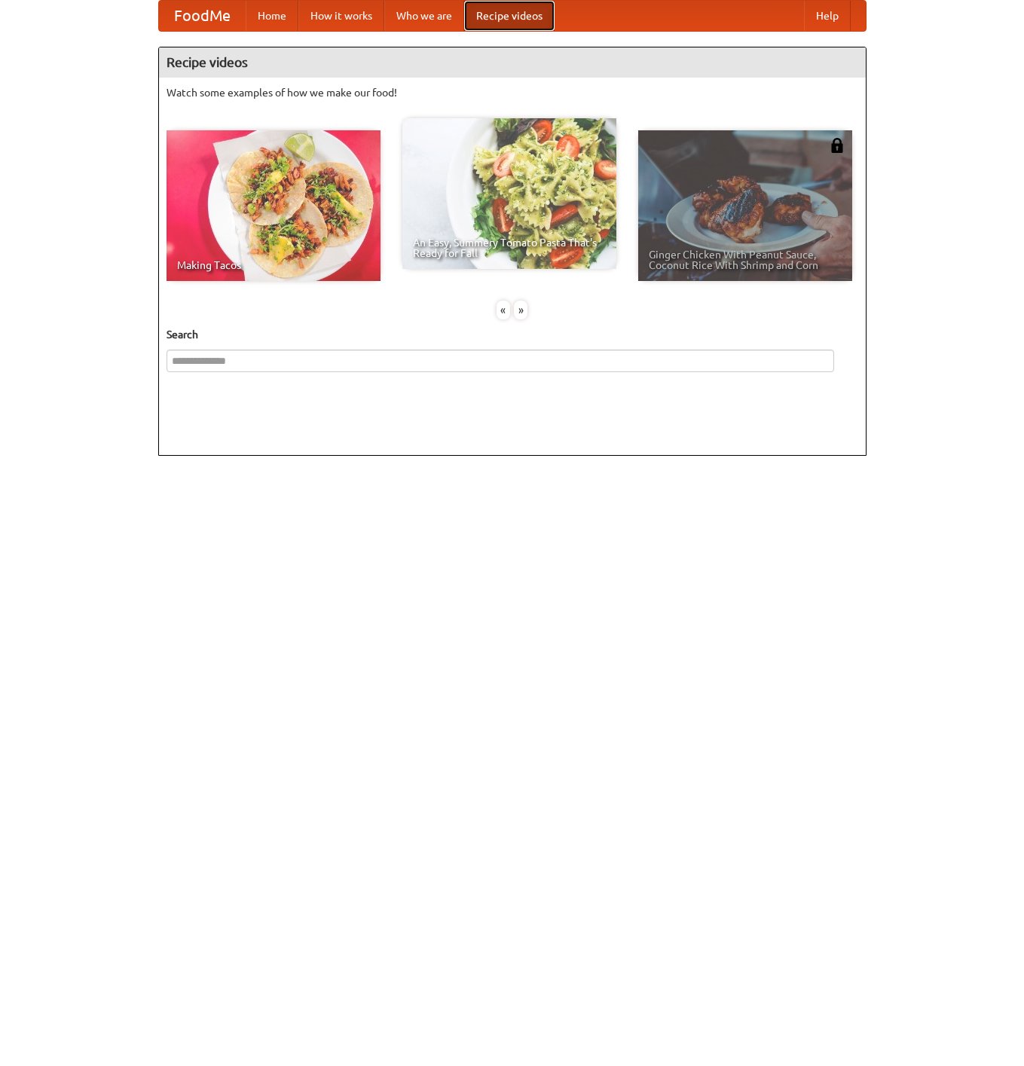 The image size is (1024, 1066). I want to click on h4: Recipe videos, so click(512, 63).